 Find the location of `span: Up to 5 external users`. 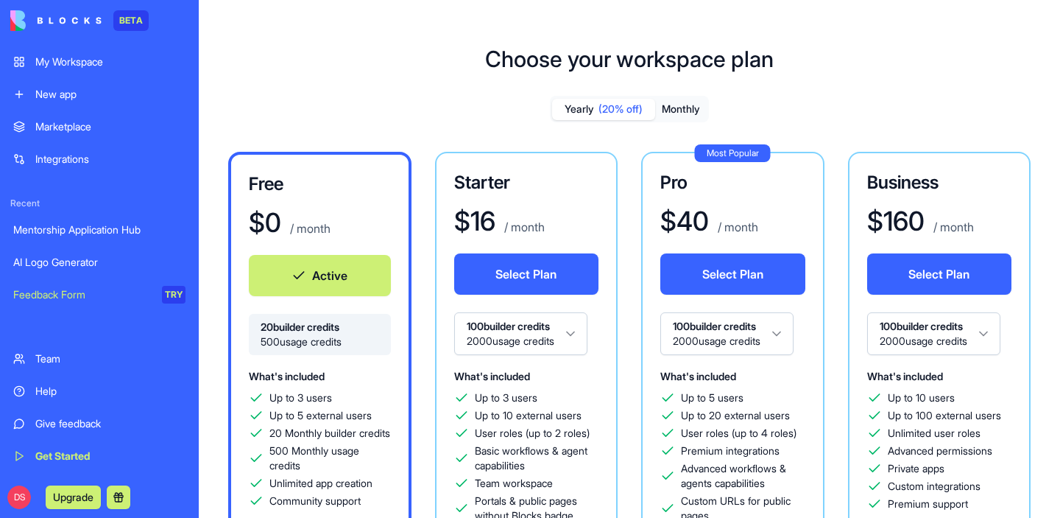

span: Up to 5 external users is located at coordinates (320, 415).